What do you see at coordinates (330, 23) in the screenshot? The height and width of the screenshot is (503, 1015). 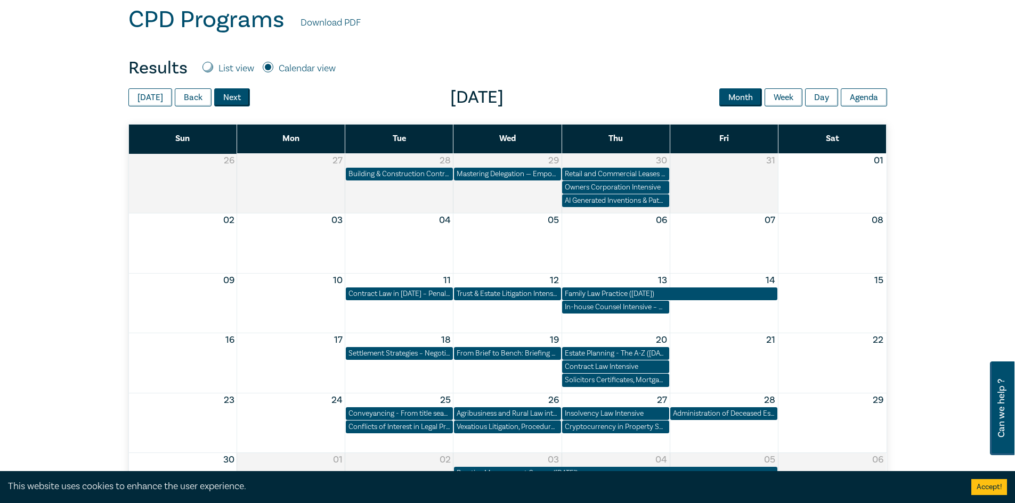 I see `a: Download PDF` at bounding box center [330, 23].